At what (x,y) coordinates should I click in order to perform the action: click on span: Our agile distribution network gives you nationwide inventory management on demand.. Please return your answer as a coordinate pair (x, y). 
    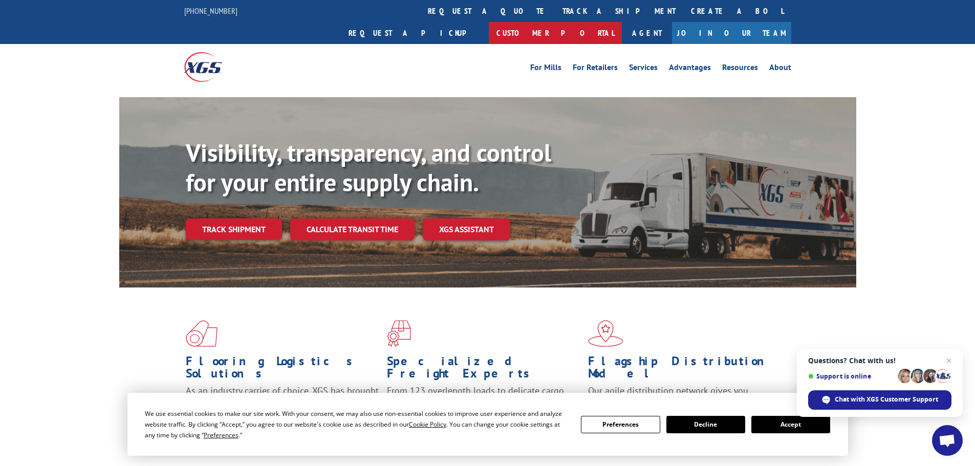
    Looking at the image, I should click on (682, 397).